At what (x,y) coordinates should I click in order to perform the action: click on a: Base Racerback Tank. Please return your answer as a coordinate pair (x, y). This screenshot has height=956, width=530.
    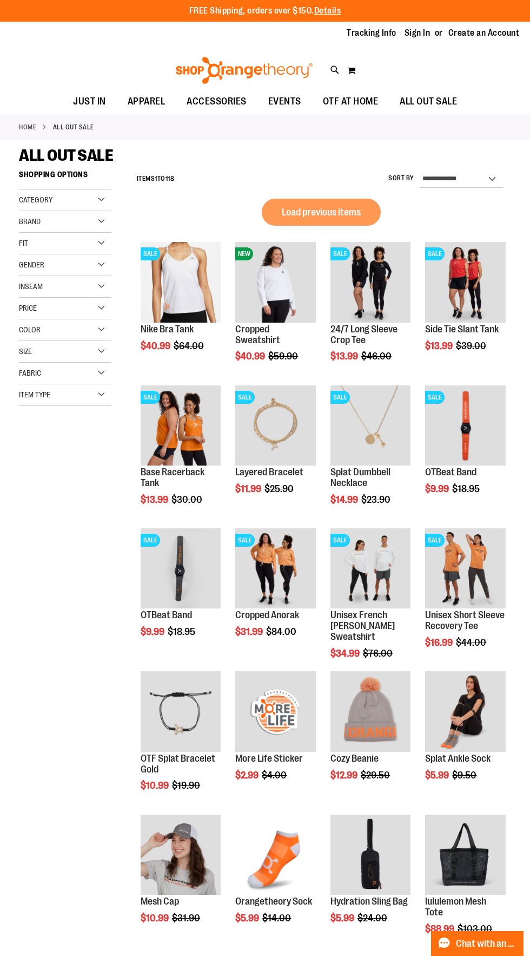
    Looking at the image, I should click on (173, 477).